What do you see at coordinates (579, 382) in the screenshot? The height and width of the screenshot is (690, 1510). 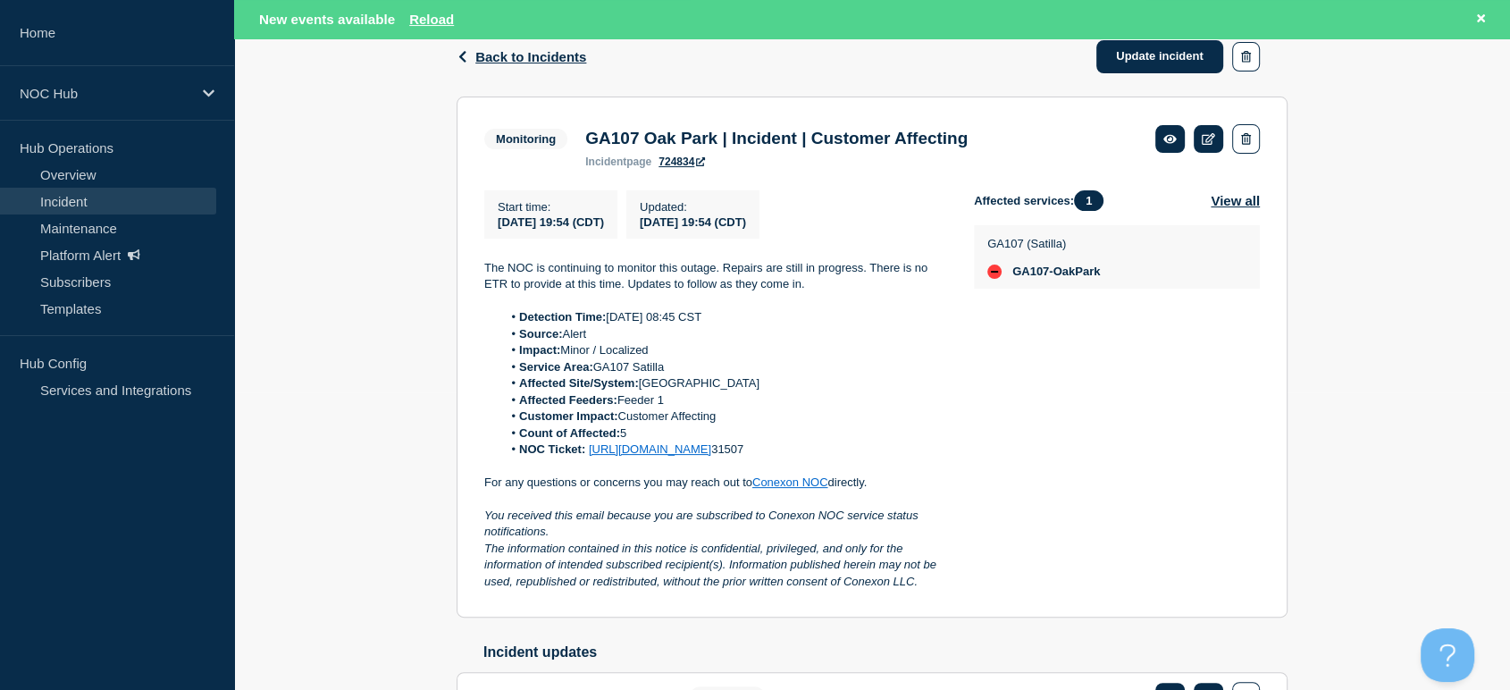 I see `strong: Affected Site/System:` at bounding box center [579, 382].